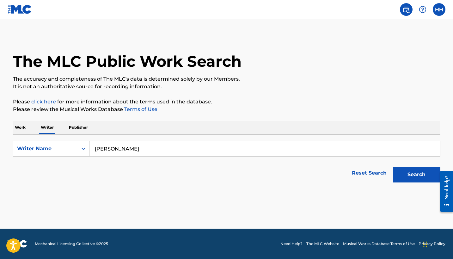 The width and height of the screenshot is (453, 259). What do you see at coordinates (406, 9) in the screenshot?
I see `a: Public Search` at bounding box center [406, 9].